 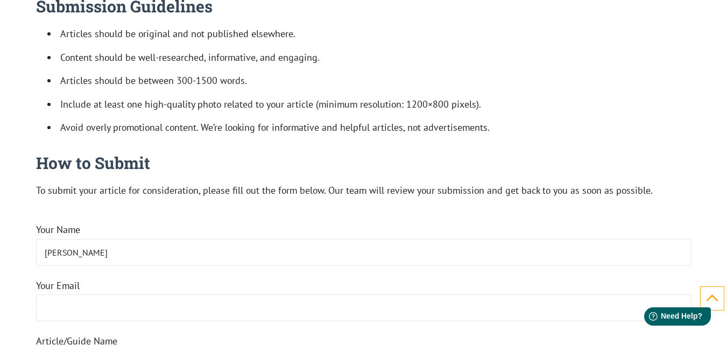 I want to click on li: Include at least one high-quality photo related to your article (minimum resolution: 1200×800 pix..., so click(x=374, y=104).